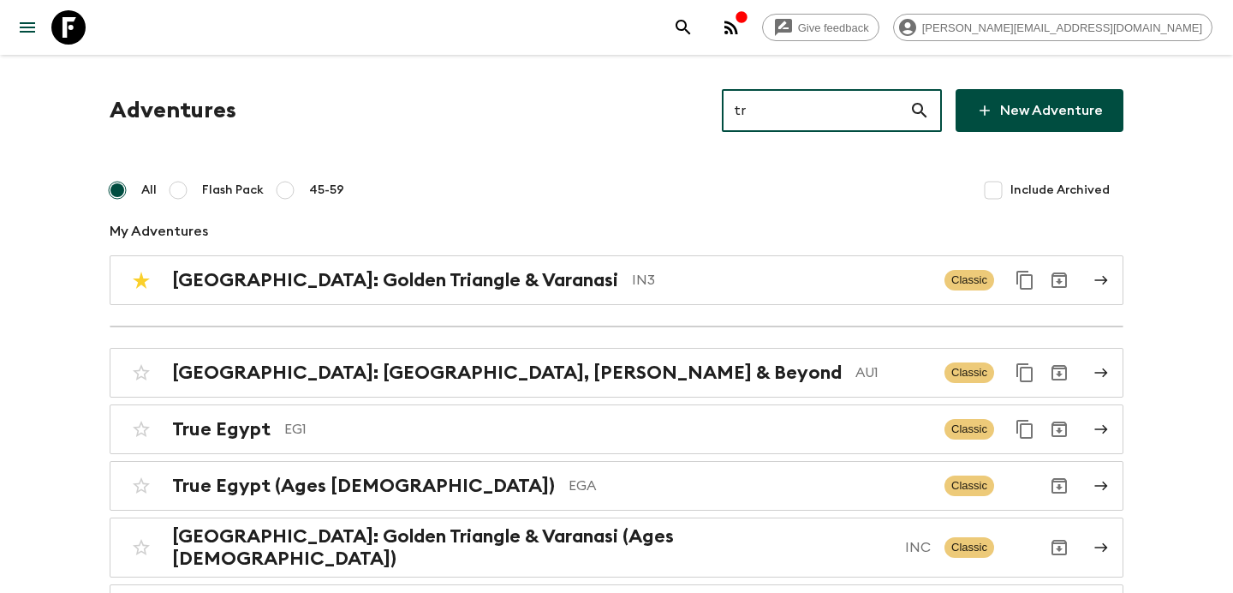 The image size is (1233, 593). Describe the element at coordinates (617, 429) in the screenshot. I see `a: True EgyptEG1ClassicDuplicate for 45-59Archive` at that location.